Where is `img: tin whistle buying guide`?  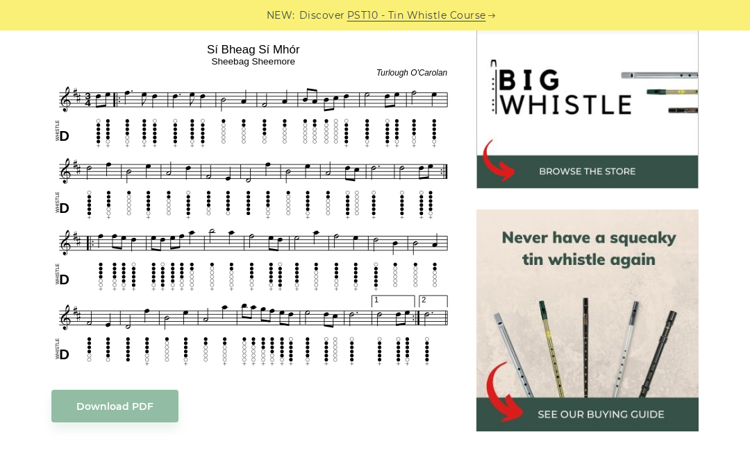
img: tin whistle buying guide is located at coordinates (587, 321).